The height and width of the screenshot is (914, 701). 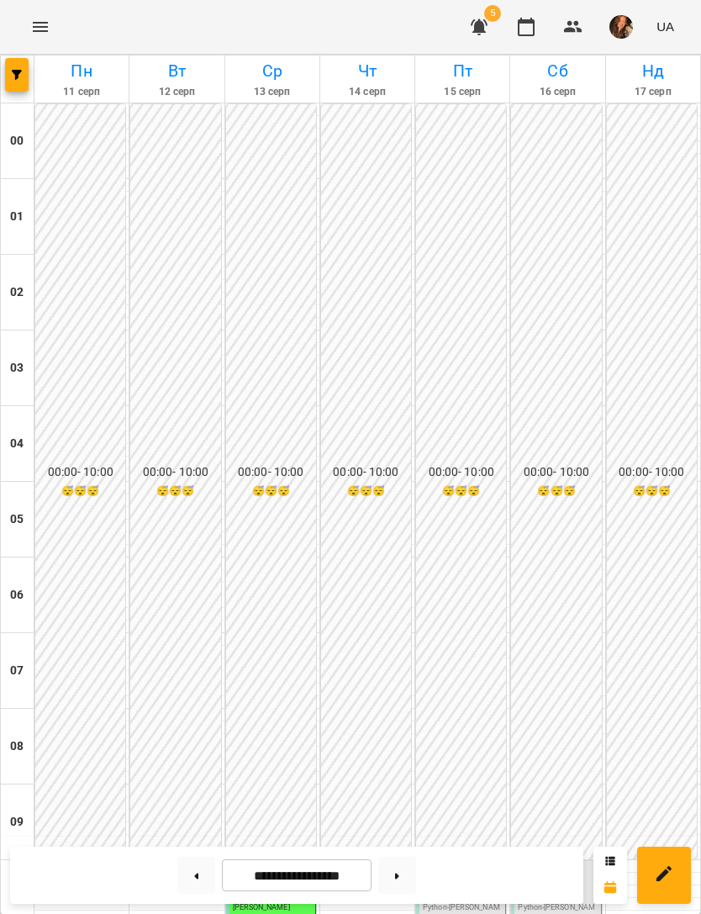 I want to click on h6: Ср, so click(x=272, y=71).